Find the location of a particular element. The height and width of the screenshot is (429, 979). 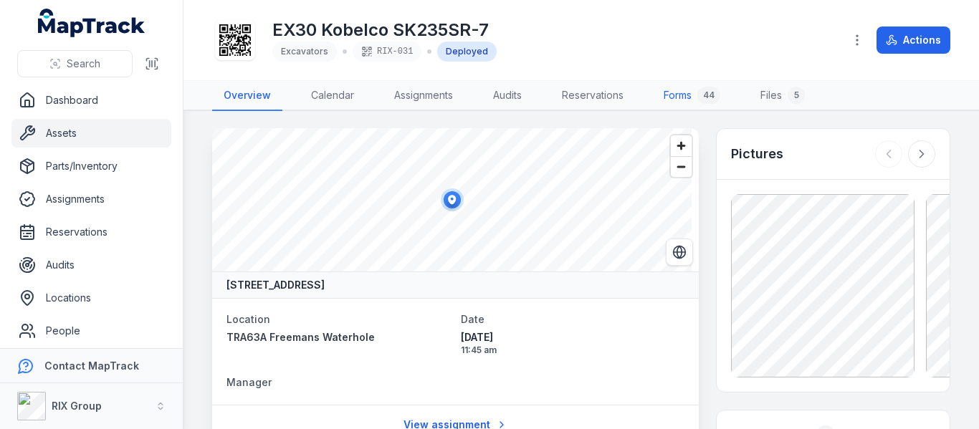

a: Dashboard is located at coordinates (91, 100).